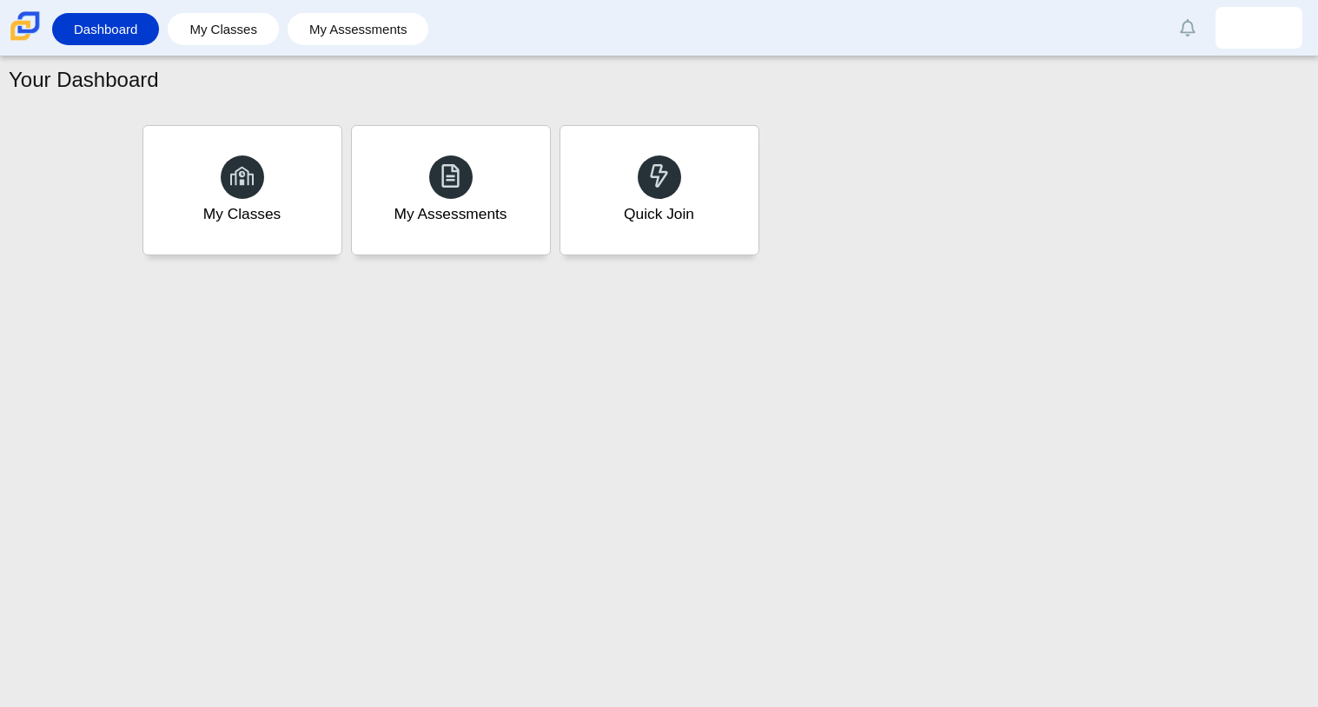  What do you see at coordinates (242, 214) in the screenshot?
I see `div: My Classes` at bounding box center [242, 214].